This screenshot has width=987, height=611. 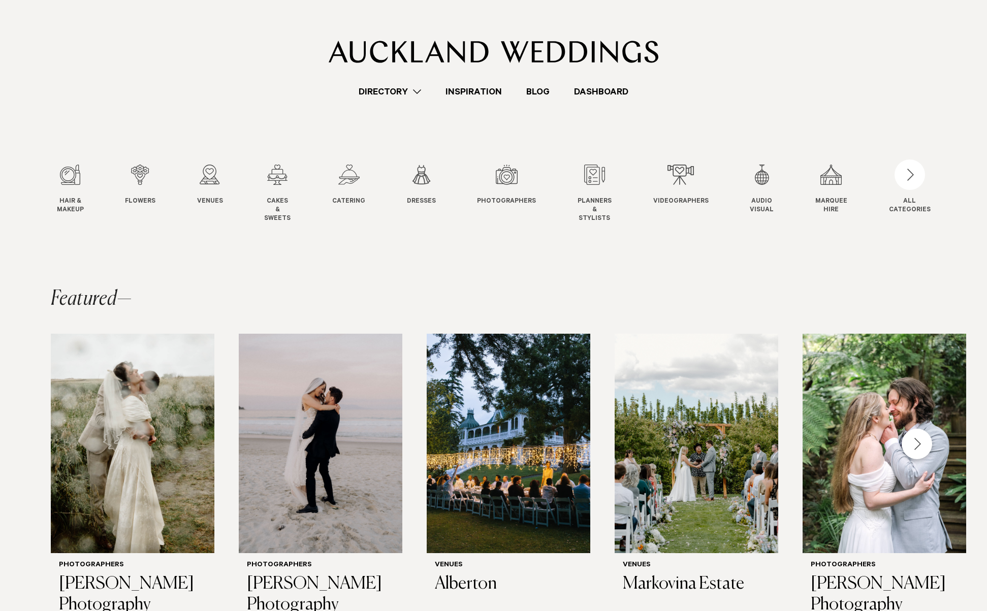 What do you see at coordinates (431, 194) in the screenshot?
I see `swiper-slide: 6 / 12` at bounding box center [431, 194].